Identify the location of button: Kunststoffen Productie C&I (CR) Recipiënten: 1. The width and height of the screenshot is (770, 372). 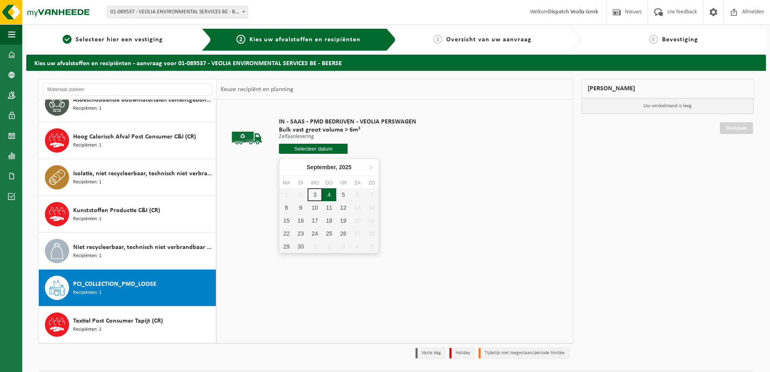
(127, 214).